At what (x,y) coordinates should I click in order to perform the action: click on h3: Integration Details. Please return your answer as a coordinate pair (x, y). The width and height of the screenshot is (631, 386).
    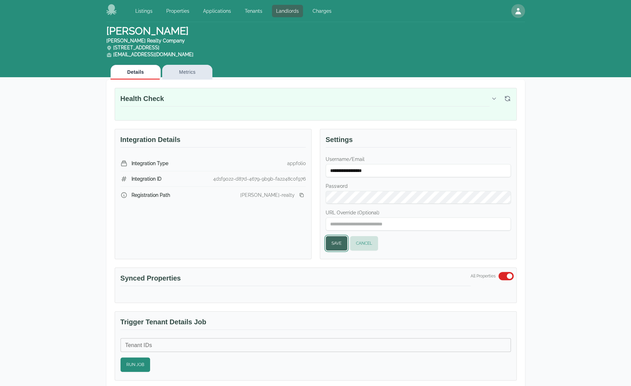
    Looking at the image, I should click on (213, 141).